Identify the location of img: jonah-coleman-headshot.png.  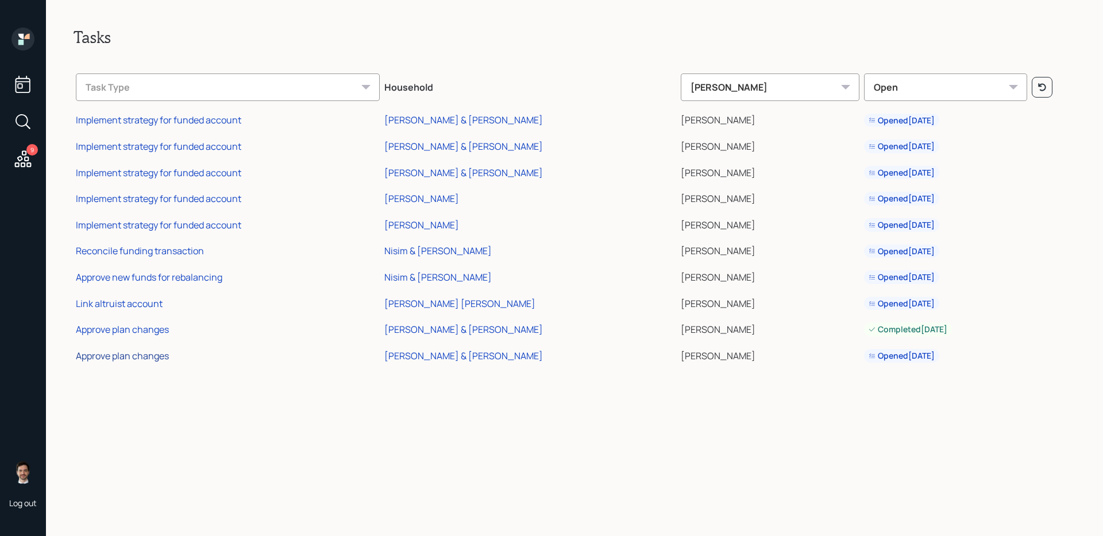
(23, 473).